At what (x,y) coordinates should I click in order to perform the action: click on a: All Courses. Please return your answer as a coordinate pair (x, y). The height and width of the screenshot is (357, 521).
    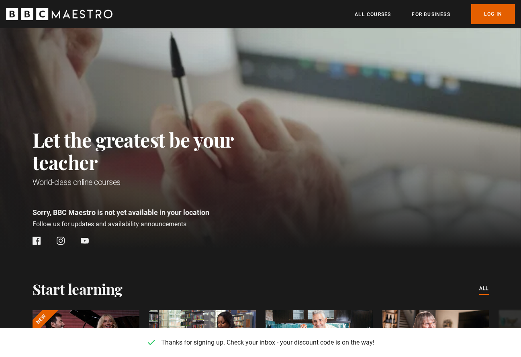
    Looking at the image, I should click on (373, 14).